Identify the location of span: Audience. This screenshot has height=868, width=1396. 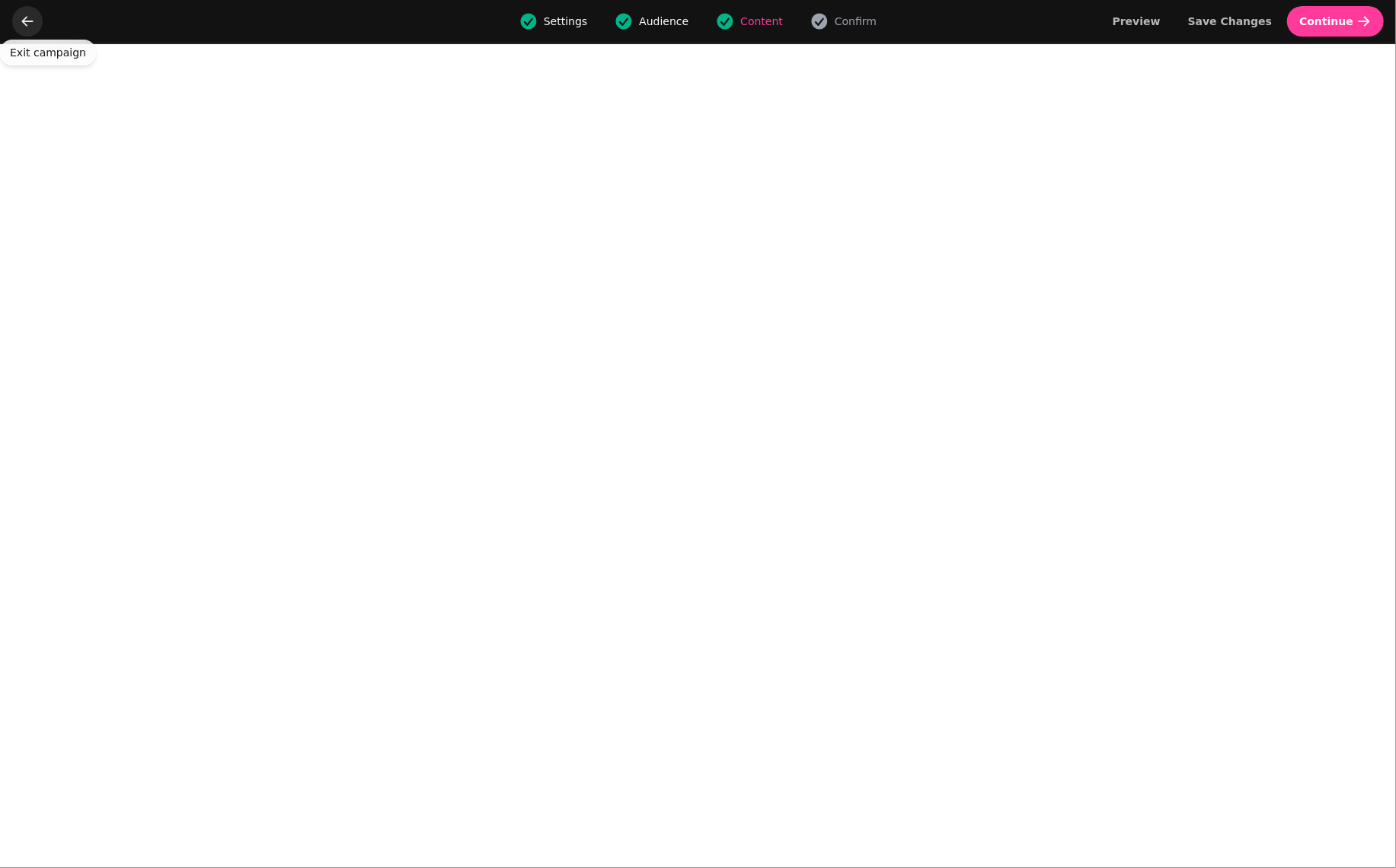
(663, 21).